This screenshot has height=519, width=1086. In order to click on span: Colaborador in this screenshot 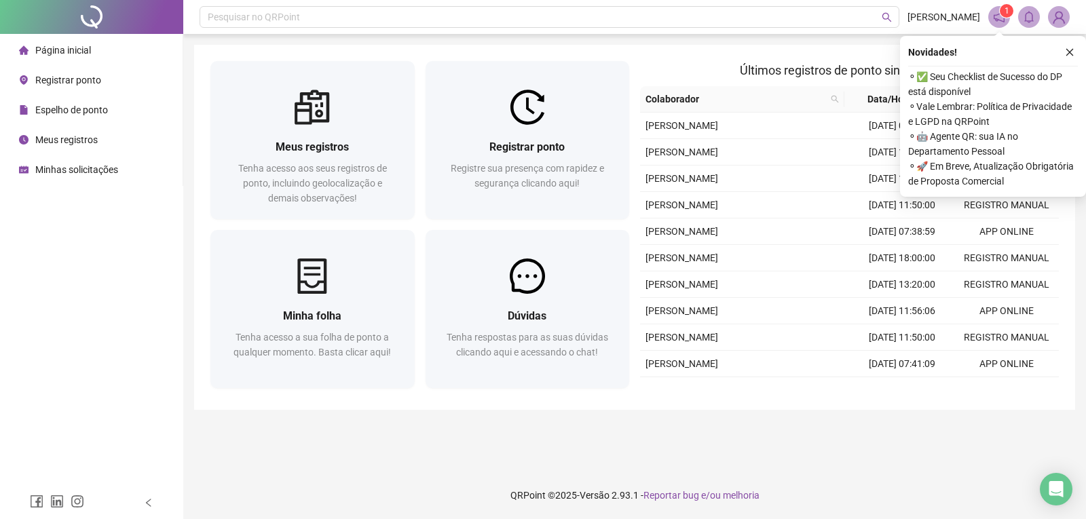, I will do `click(735, 99)`.